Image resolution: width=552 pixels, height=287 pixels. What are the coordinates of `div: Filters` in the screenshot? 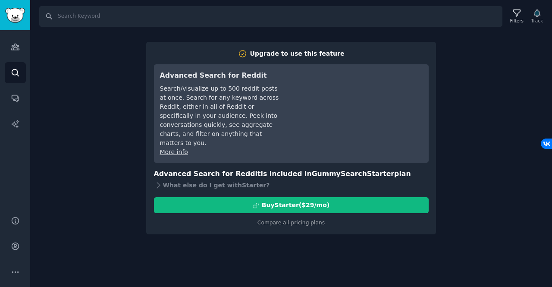 It's located at (517, 21).